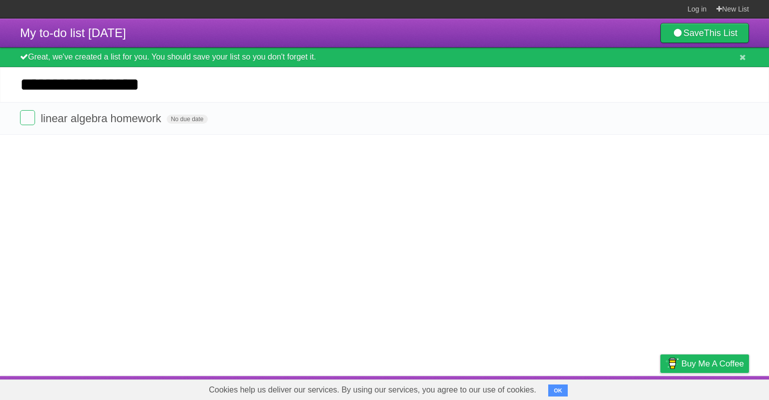 The image size is (769, 400). Describe the element at coordinates (102, 118) in the screenshot. I see `span: linear algebra homework` at that location.